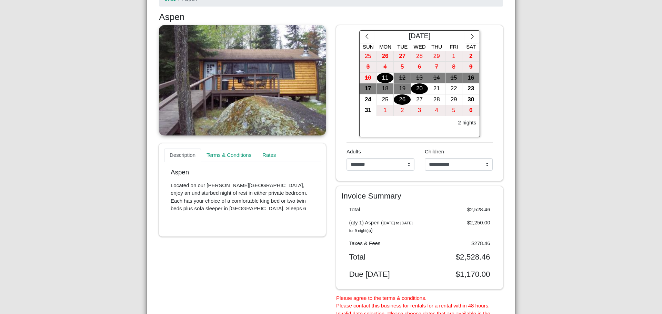  What do you see at coordinates (454, 89) in the screenshot?
I see `div: 22` at bounding box center [454, 89].